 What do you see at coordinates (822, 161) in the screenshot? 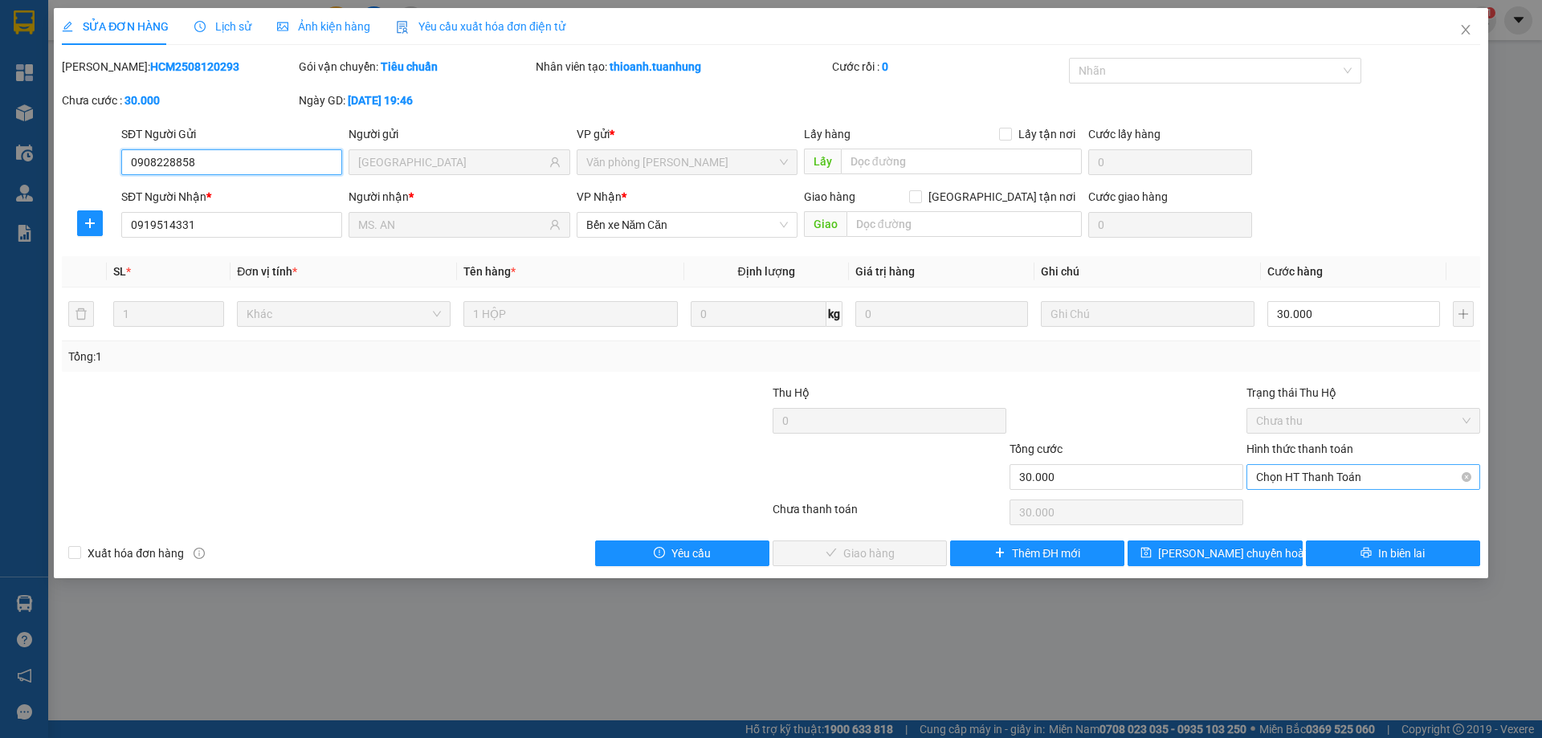
I see `span: Lấy` at bounding box center [822, 161].